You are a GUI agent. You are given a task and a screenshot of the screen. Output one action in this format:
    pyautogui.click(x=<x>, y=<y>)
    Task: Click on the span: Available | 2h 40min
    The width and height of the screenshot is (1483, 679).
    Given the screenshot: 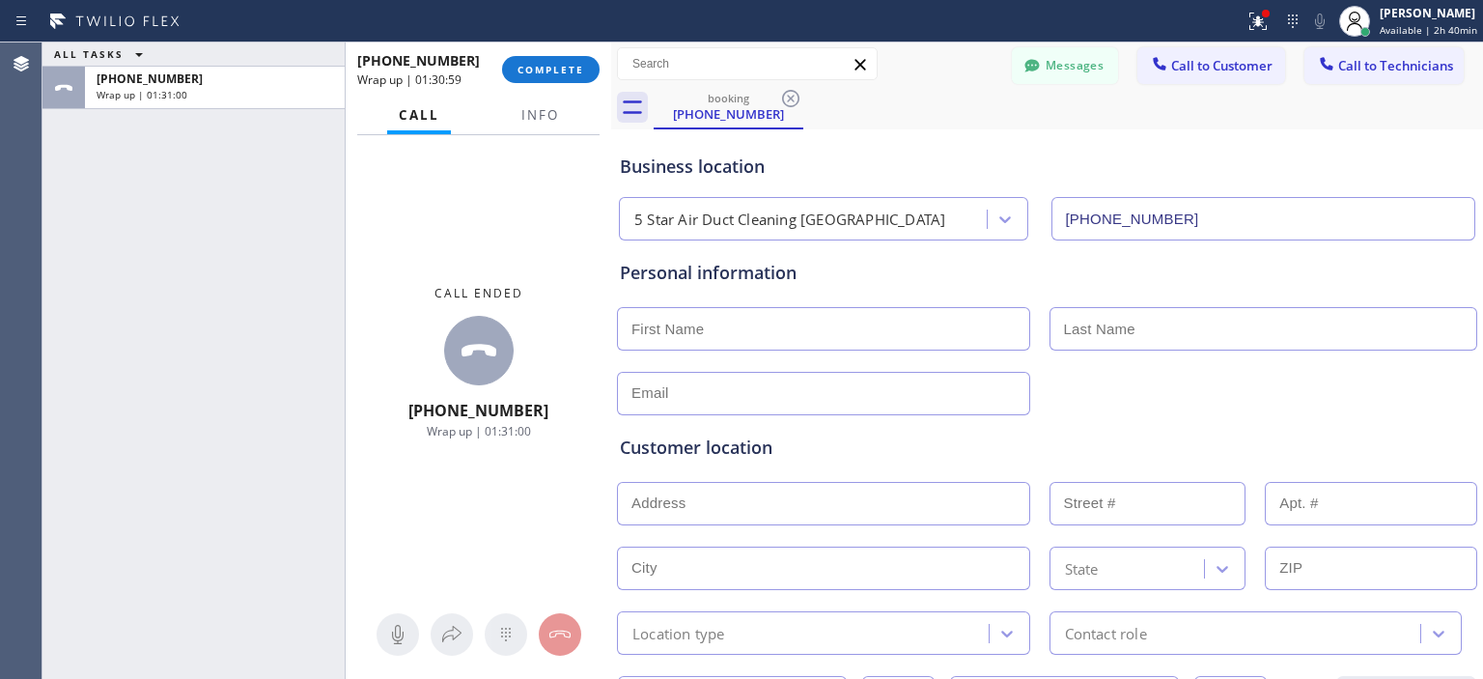 What is the action you would take?
    pyautogui.click(x=1428, y=30)
    